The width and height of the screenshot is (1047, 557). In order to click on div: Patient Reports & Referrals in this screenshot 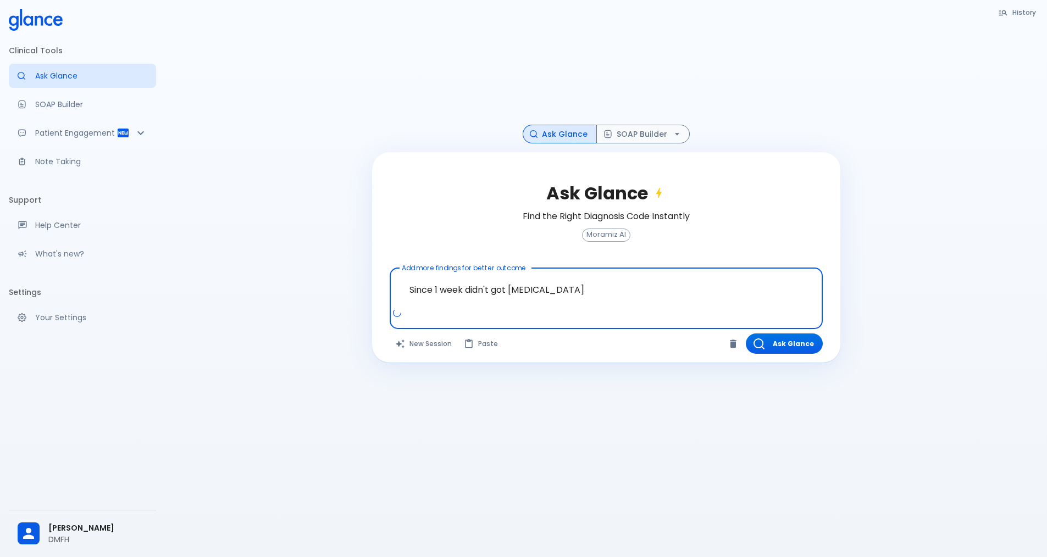, I will do `click(82, 133)`.